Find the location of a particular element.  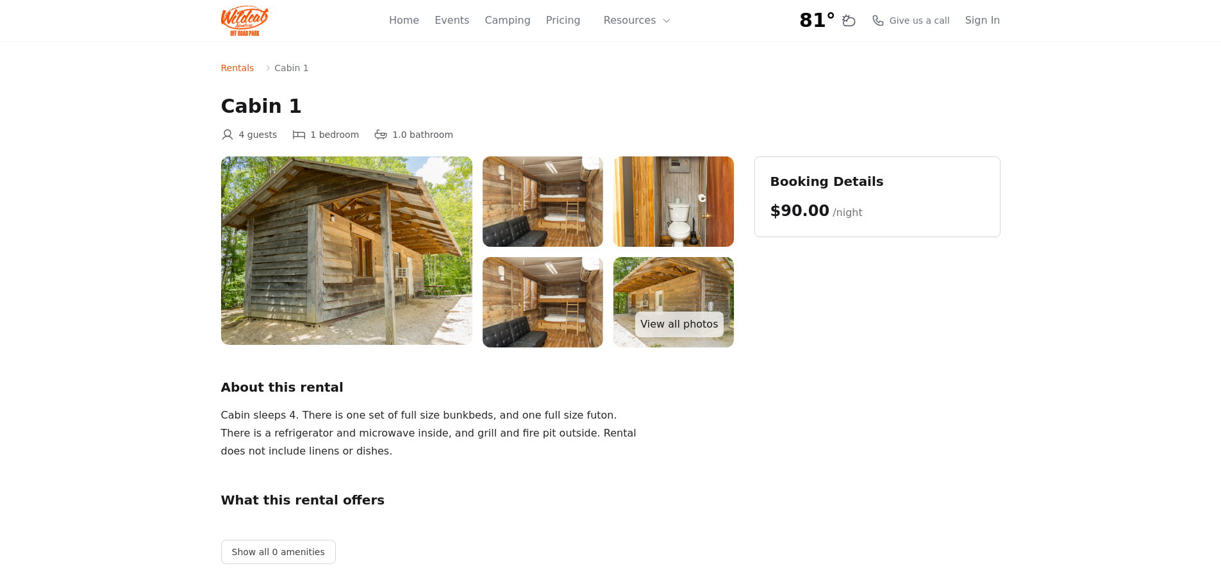

img: WildcatOffroad_Cabin1_12.jpg is located at coordinates (674, 302).